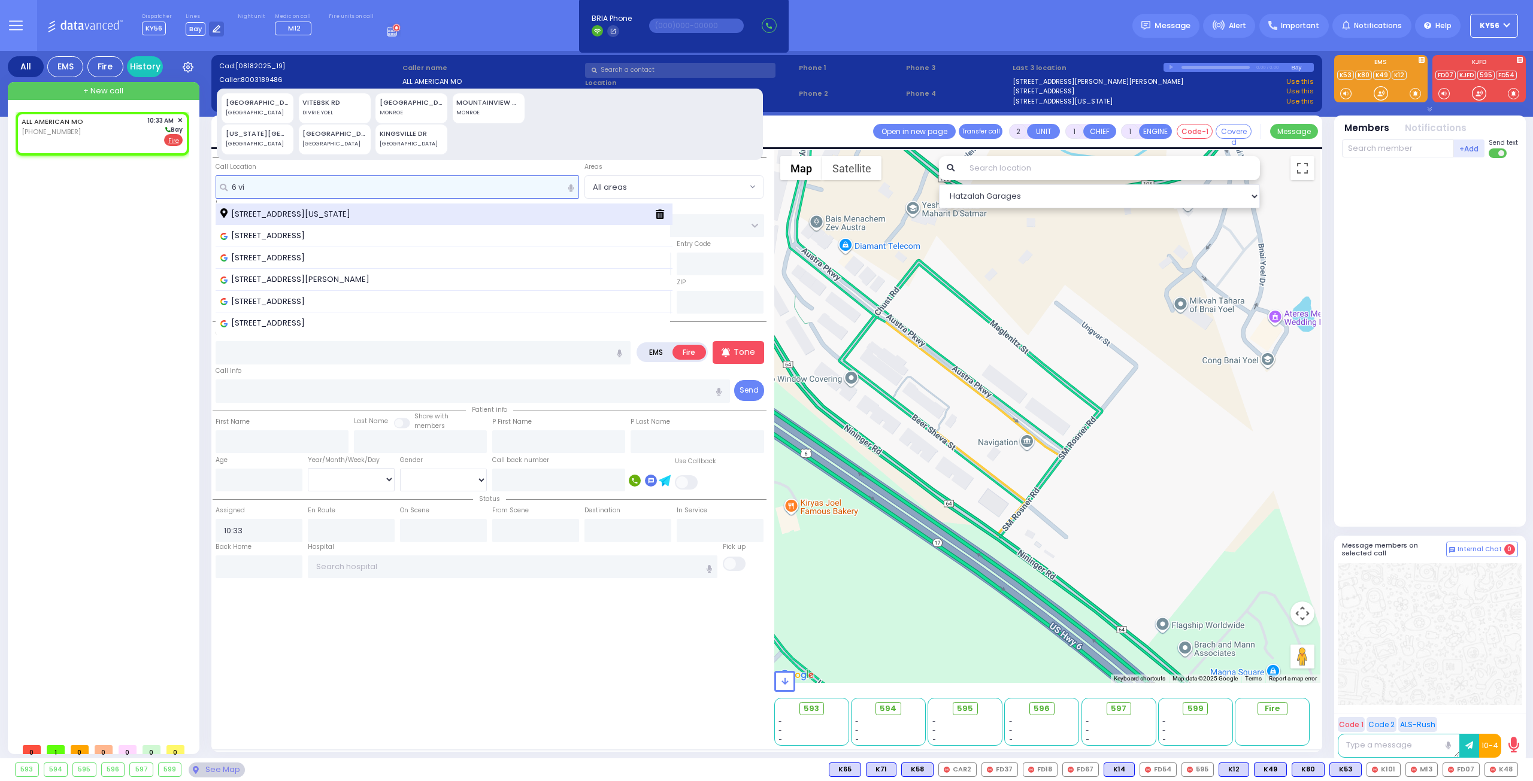 The image size is (1533, 781). Describe the element at coordinates (351, 17) in the screenshot. I see `label: Fire units on call` at that location.